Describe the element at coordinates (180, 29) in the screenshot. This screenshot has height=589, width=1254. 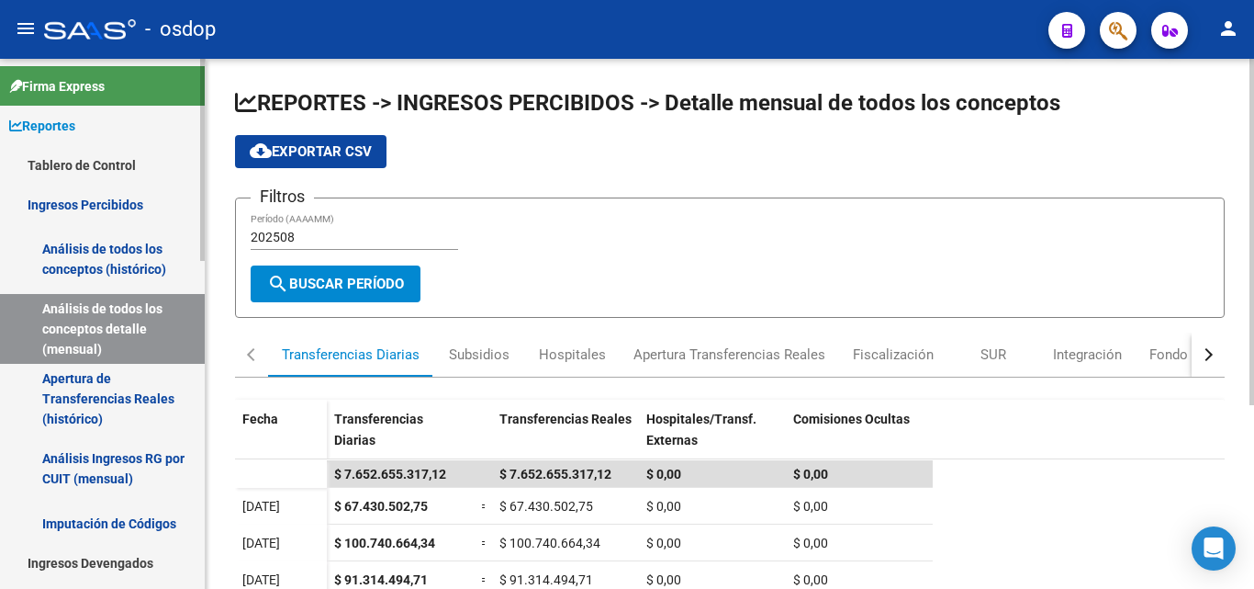
I see `span: - osdop` at that location.